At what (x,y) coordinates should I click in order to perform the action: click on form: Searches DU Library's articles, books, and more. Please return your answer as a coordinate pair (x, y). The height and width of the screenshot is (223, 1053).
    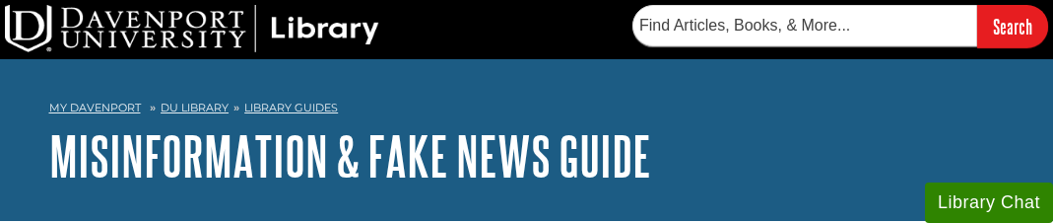
    Looking at the image, I should click on (840, 26).